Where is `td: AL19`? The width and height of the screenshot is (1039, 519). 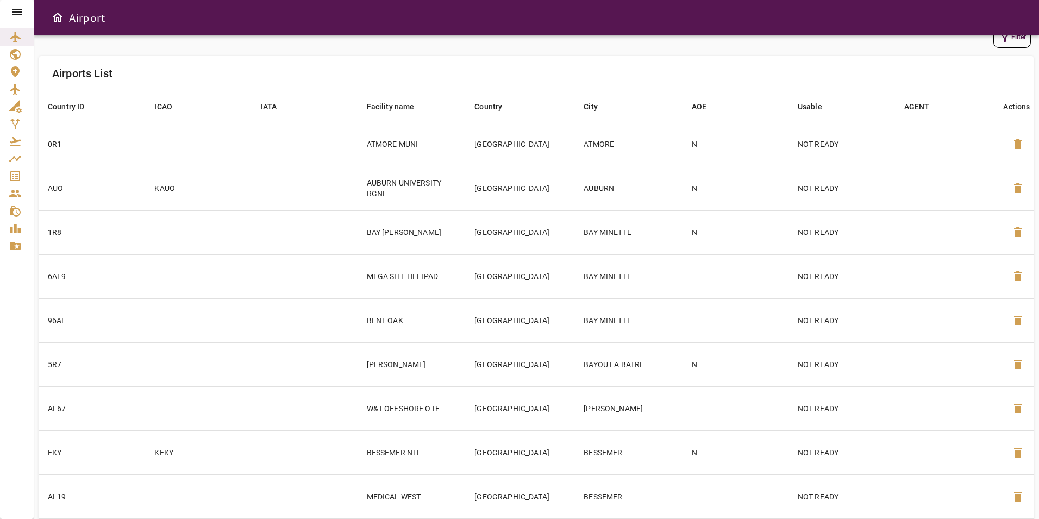
td: AL19 is located at coordinates (92, 496).